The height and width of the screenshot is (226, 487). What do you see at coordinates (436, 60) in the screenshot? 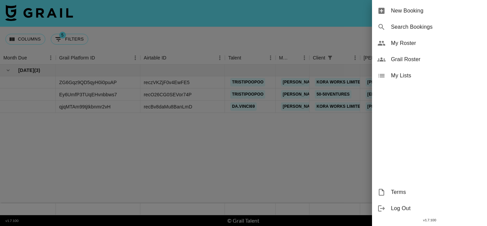
I see `span: Grail Roster` at bounding box center [436, 60].